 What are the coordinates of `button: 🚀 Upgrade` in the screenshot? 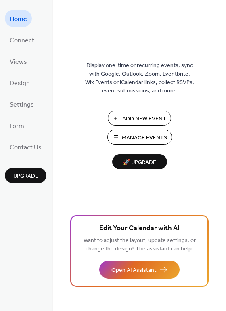 It's located at (140, 162).